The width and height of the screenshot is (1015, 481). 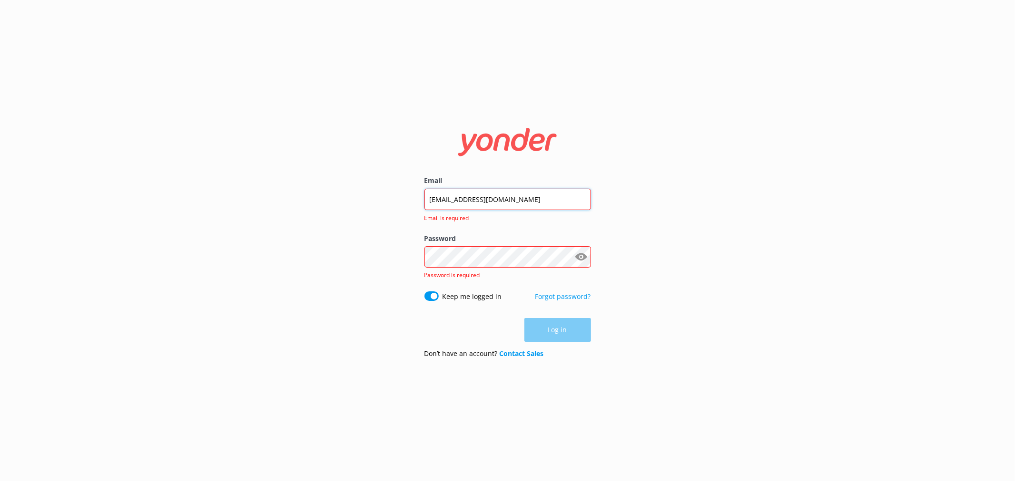 What do you see at coordinates (563, 296) in the screenshot?
I see `a: Forgot password?` at bounding box center [563, 296].